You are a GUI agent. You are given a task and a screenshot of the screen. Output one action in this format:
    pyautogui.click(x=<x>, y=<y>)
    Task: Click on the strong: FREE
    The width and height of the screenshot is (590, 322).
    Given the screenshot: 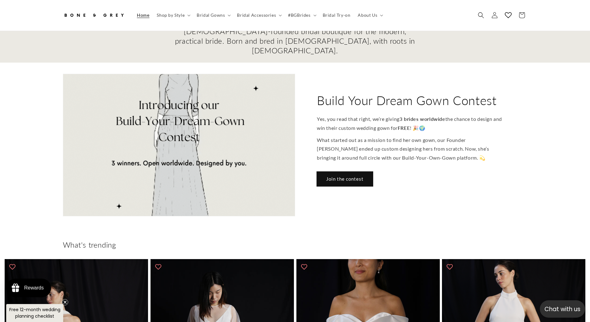 What is the action you would take?
    pyautogui.click(x=403, y=128)
    